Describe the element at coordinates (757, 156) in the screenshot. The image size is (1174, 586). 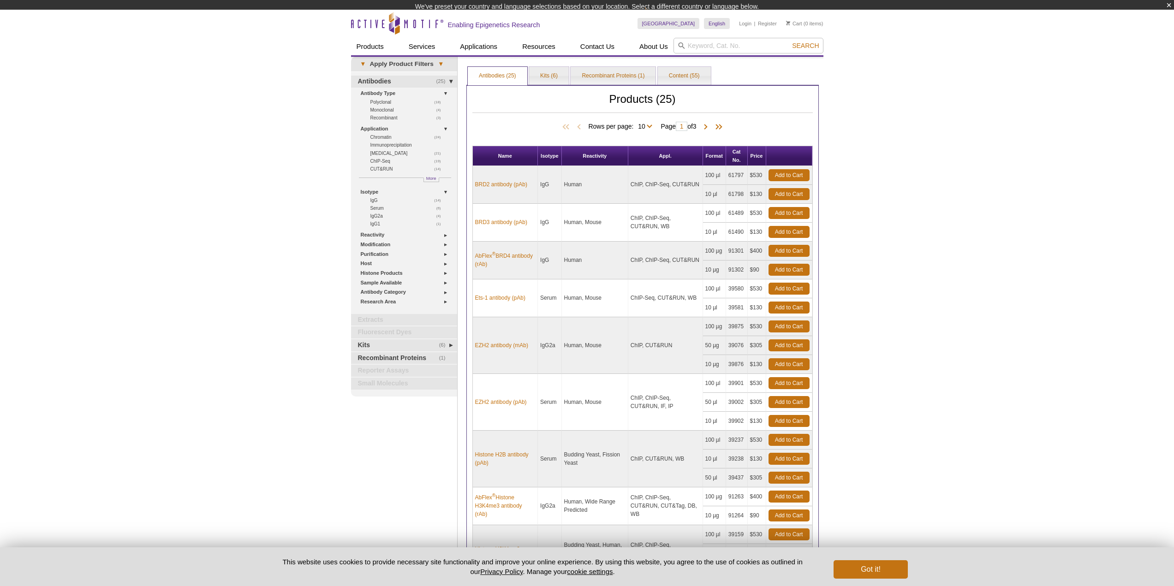
I see `th: Price` at that location.